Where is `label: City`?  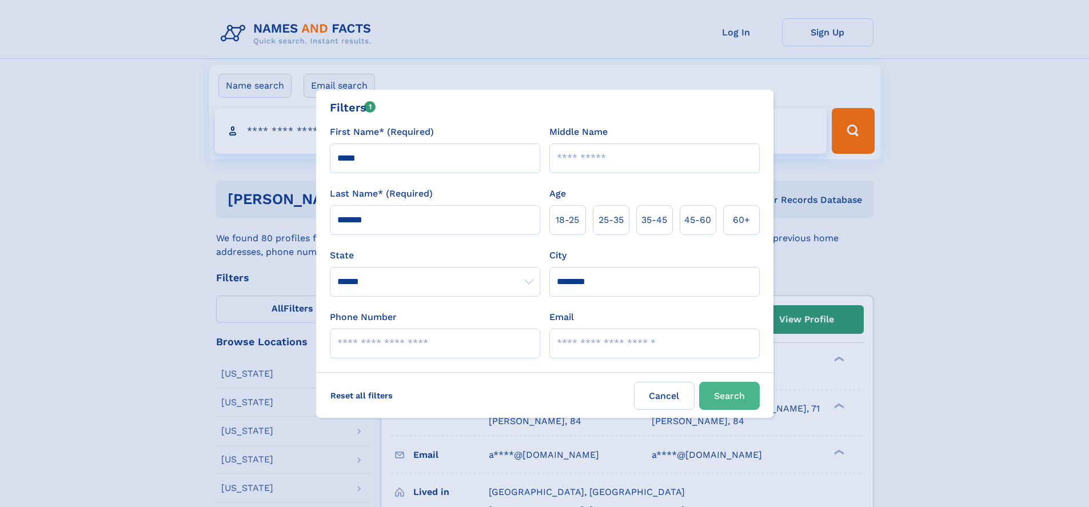
label: City is located at coordinates (558, 256).